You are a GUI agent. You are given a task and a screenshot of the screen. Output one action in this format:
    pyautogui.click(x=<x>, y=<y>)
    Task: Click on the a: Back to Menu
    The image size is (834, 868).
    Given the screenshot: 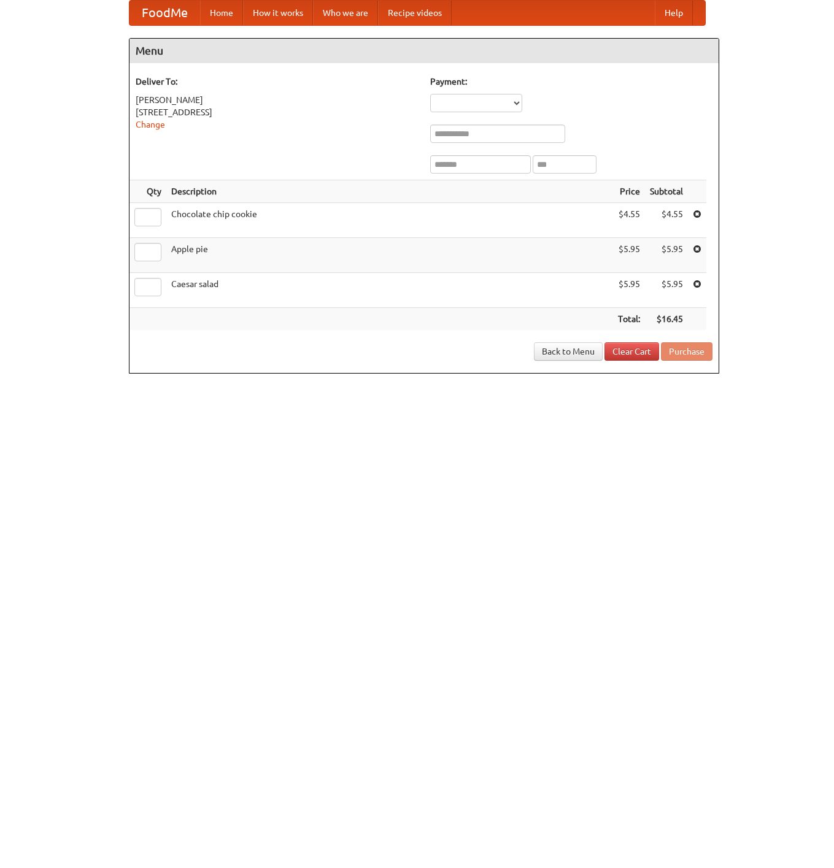 What is the action you would take?
    pyautogui.click(x=568, y=352)
    